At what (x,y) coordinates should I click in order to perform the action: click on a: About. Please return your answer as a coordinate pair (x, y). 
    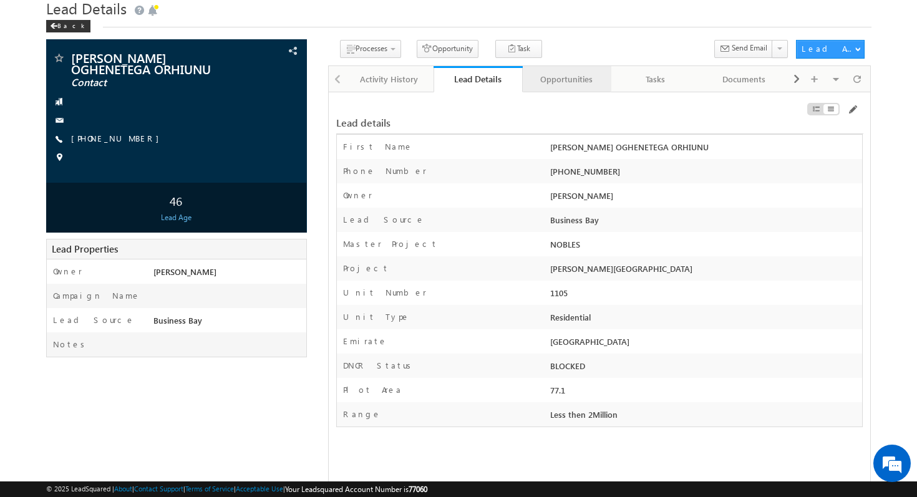
    Looking at the image, I should click on (123, 489).